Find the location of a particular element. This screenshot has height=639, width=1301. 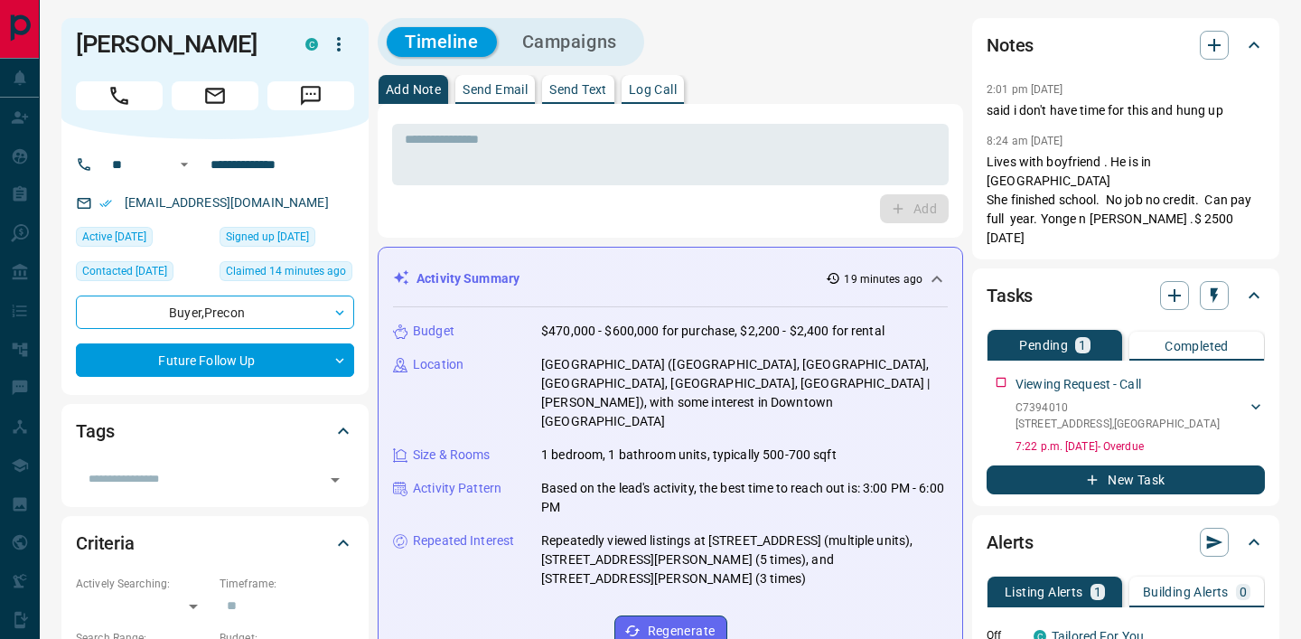

p: Location is located at coordinates (438, 364).